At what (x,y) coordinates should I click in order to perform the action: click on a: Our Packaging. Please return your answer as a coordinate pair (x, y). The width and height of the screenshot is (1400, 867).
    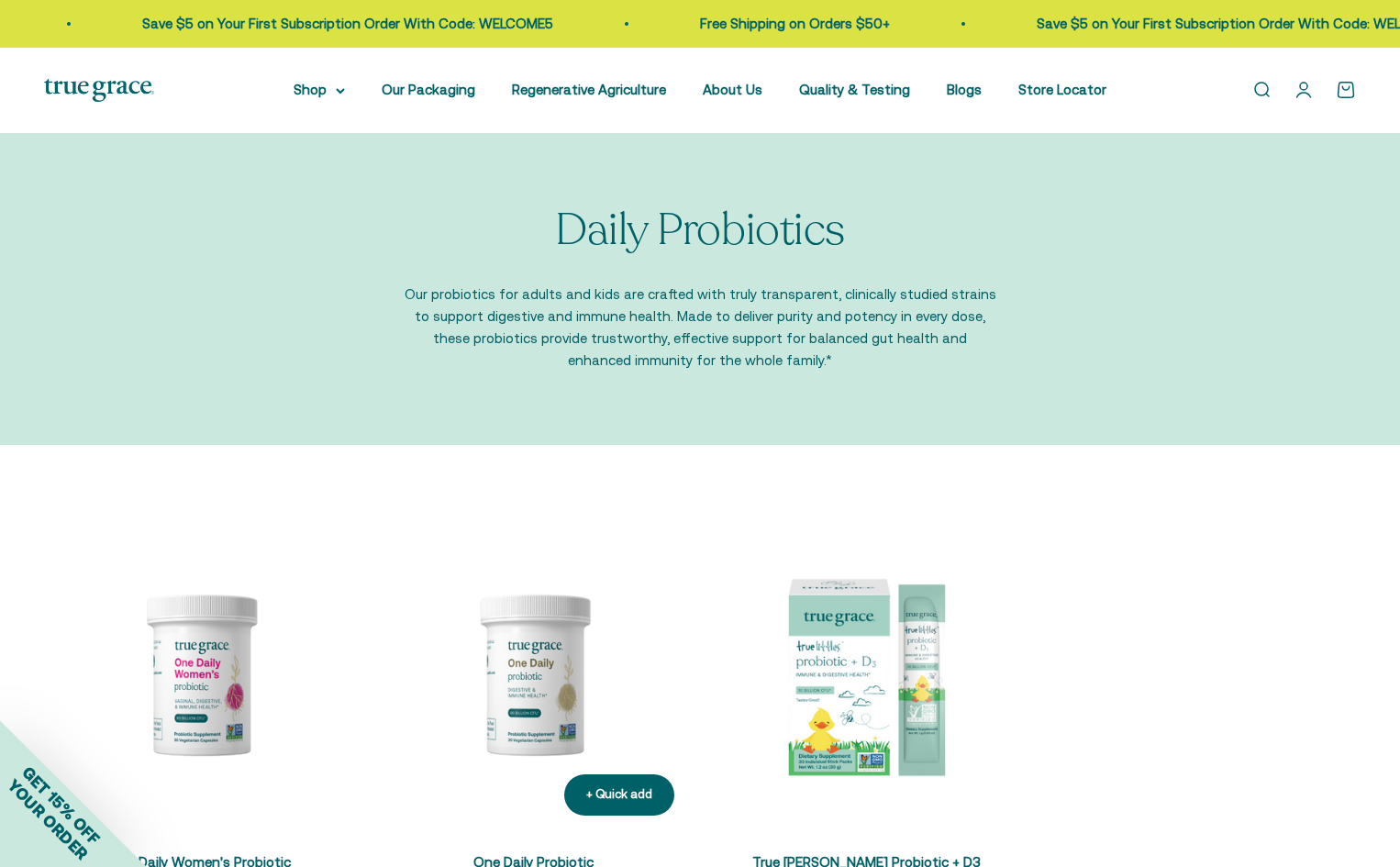
    Looking at the image, I should click on (428, 89).